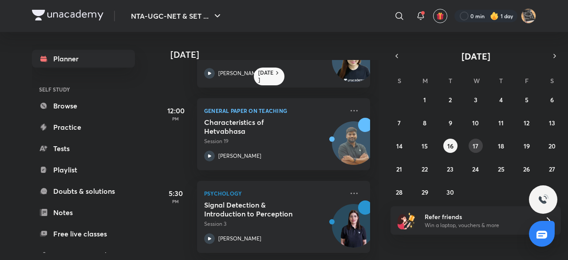 This screenshot has width=568, height=260. Describe the element at coordinates (450, 192) in the screenshot. I see `abbr: September 30, 2025` at that location.